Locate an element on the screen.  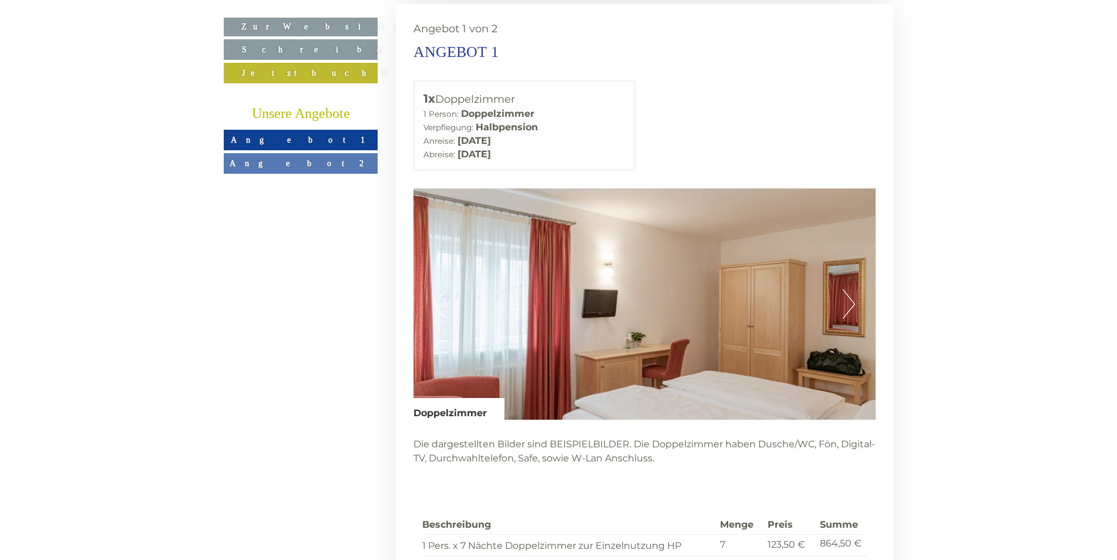
small: Verpflegung: is located at coordinates (448, 127).